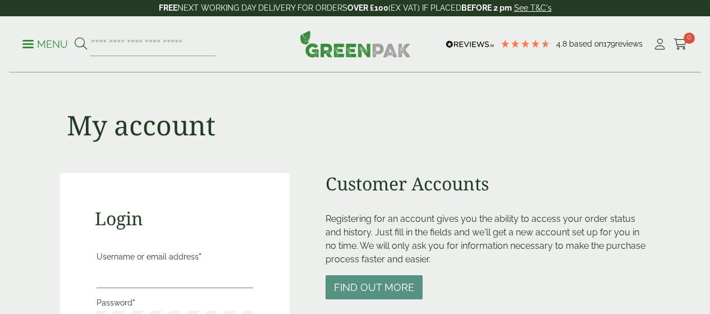 Image resolution: width=710 pixels, height=314 pixels. Describe the element at coordinates (680, 44) in the screenshot. I see `i: Cart` at that location.